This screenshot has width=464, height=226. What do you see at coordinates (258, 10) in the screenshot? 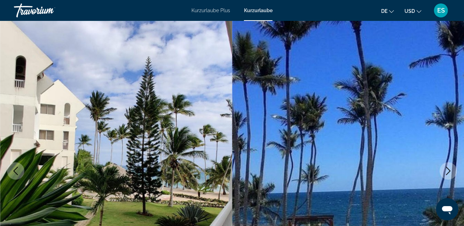
I see `font: Kurzurlaube` at bounding box center [258, 10].